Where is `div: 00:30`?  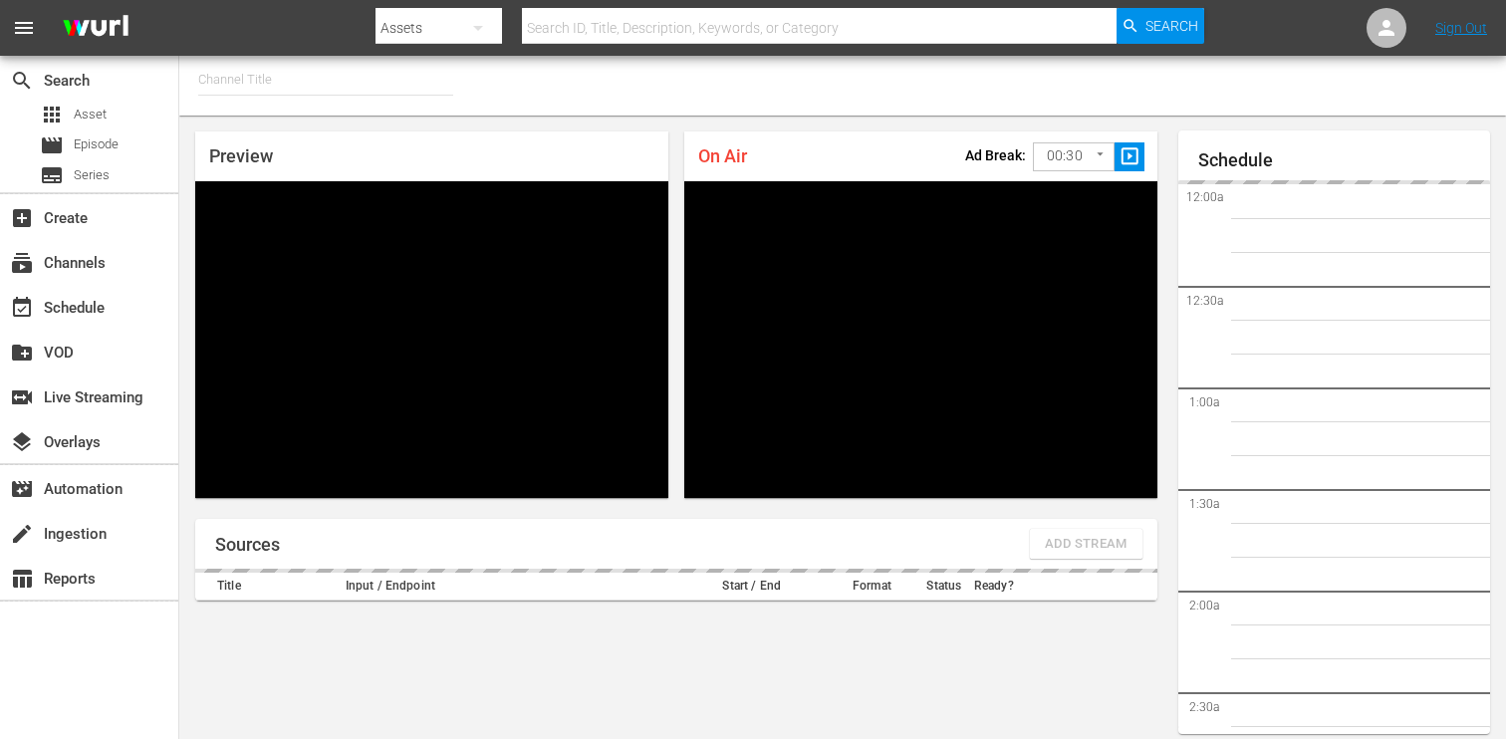 div: 00:30 is located at coordinates (1074, 156).